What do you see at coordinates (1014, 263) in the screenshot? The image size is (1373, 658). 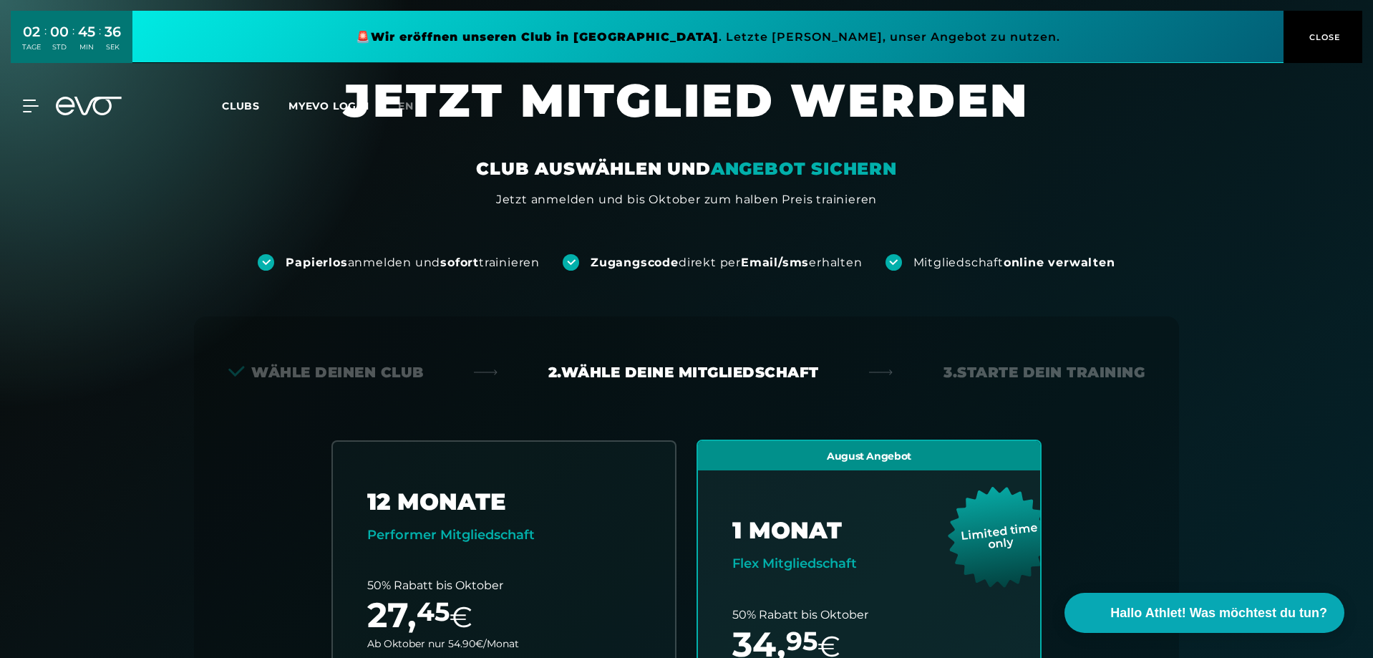 I see `div: Mitgliedschaft` at bounding box center [1014, 263].